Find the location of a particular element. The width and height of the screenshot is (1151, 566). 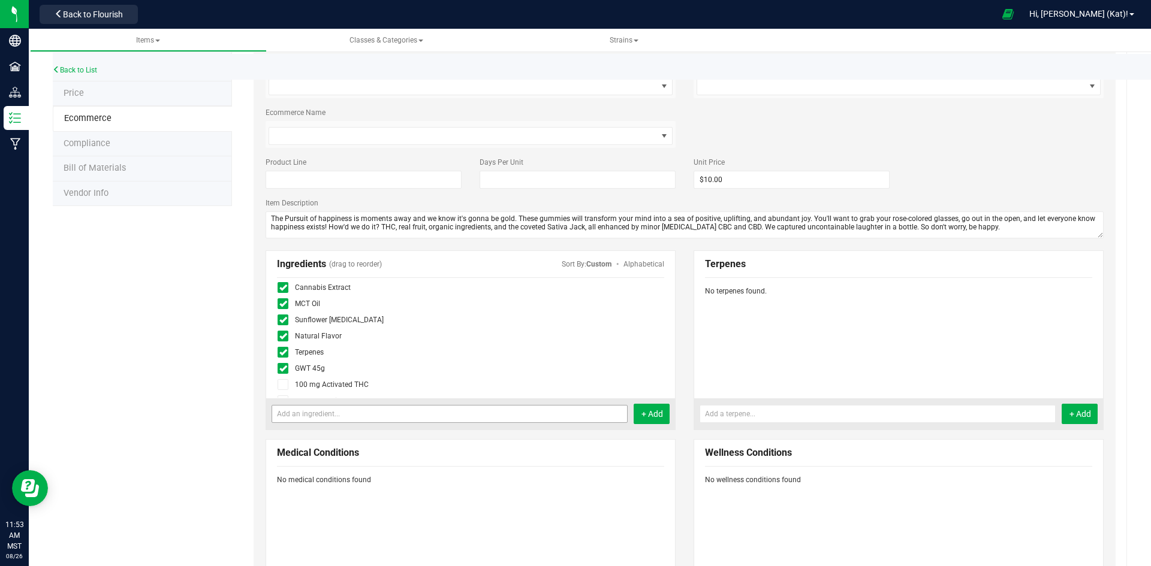

input: Add an ingredient... is located at coordinates (450, 414).